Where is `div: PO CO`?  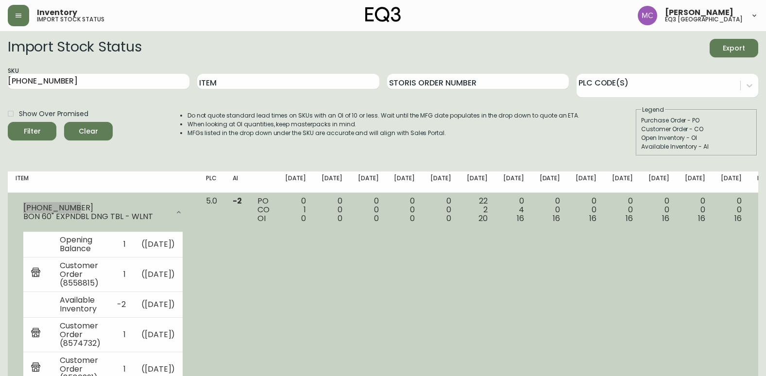 div: PO CO is located at coordinates (263, 210).